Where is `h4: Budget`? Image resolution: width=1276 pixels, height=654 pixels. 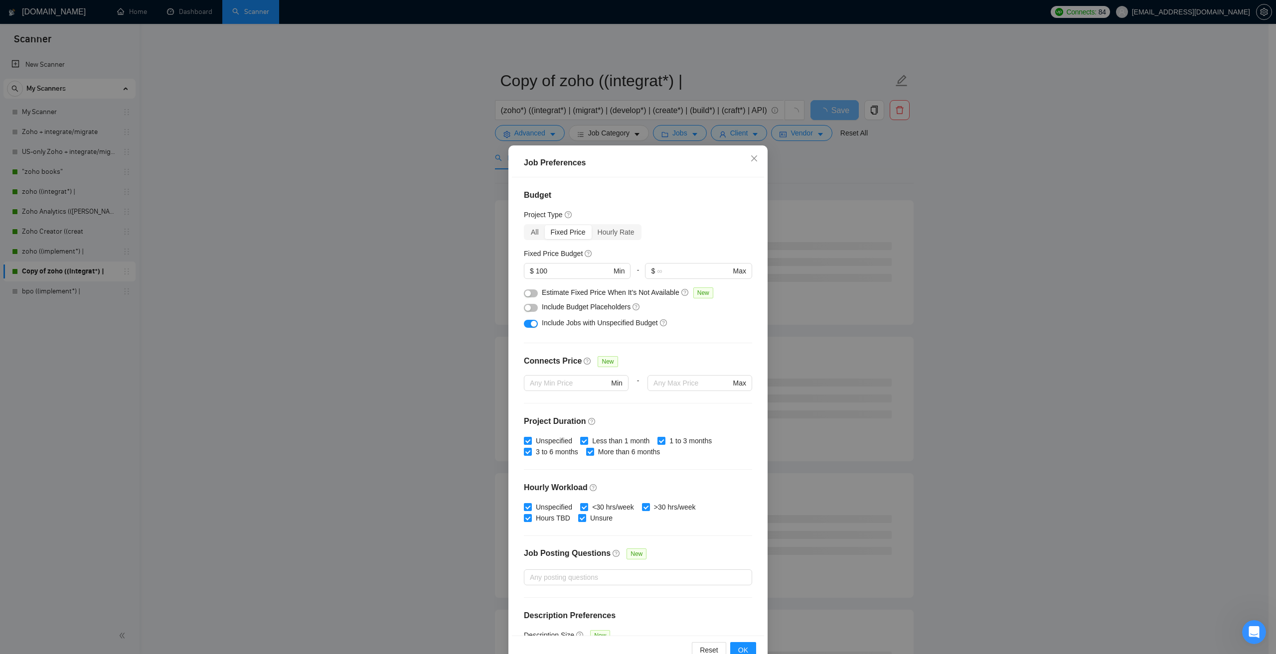 h4: Budget is located at coordinates (638, 195).